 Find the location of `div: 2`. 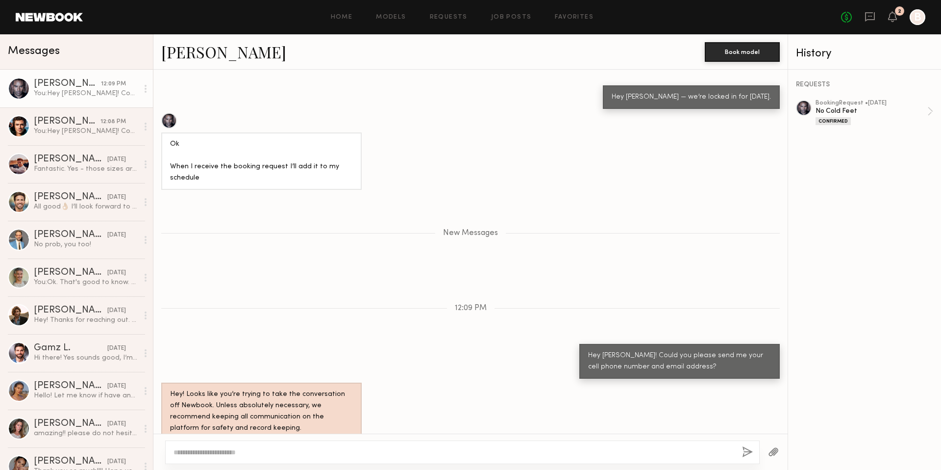

div: 2 is located at coordinates (899, 11).